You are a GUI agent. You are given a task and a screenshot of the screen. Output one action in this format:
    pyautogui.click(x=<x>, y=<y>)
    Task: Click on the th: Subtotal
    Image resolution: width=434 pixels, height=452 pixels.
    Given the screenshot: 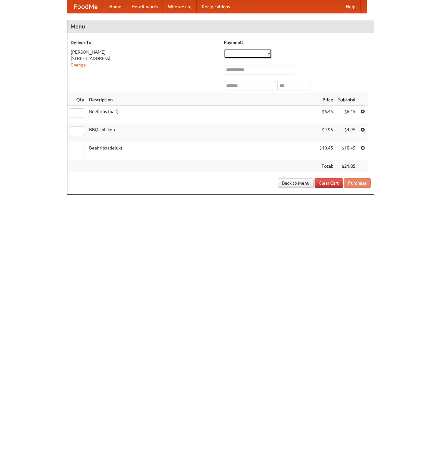 What is the action you would take?
    pyautogui.click(x=347, y=100)
    